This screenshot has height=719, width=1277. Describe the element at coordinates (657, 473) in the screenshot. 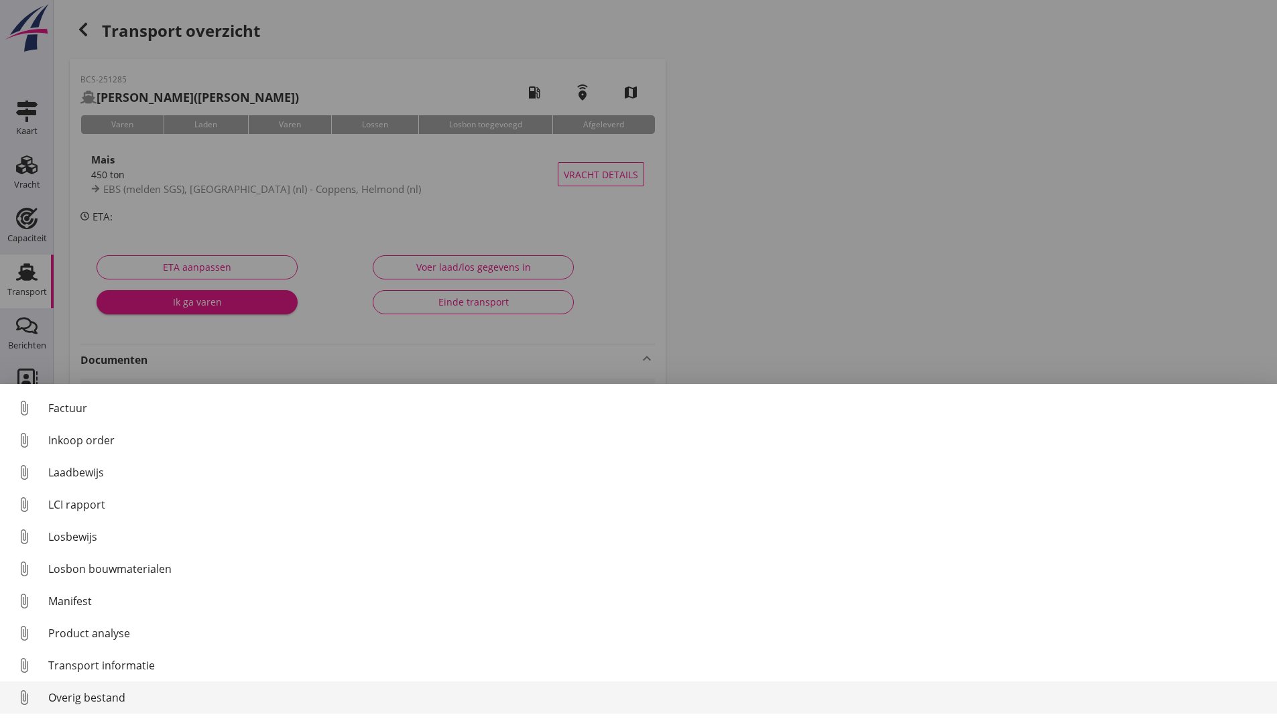

I see `div: Laadbewijs` at that location.